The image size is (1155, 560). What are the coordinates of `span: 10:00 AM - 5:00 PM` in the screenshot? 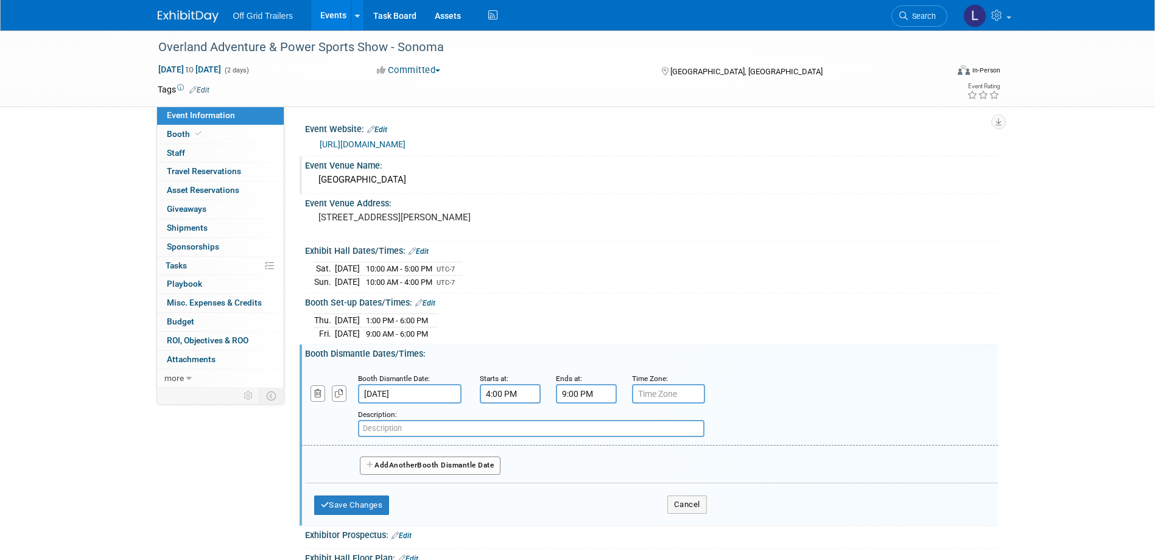 It's located at (399, 269).